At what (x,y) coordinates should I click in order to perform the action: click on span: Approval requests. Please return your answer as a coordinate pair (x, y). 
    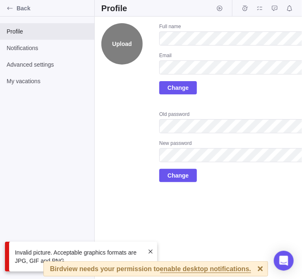
    Looking at the image, I should click on (275, 8).